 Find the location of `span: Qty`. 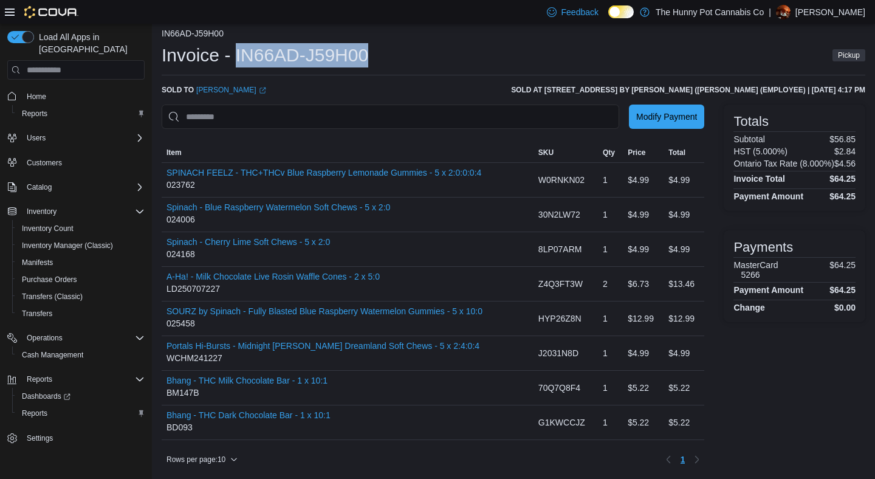

span: Qty is located at coordinates (609, 153).